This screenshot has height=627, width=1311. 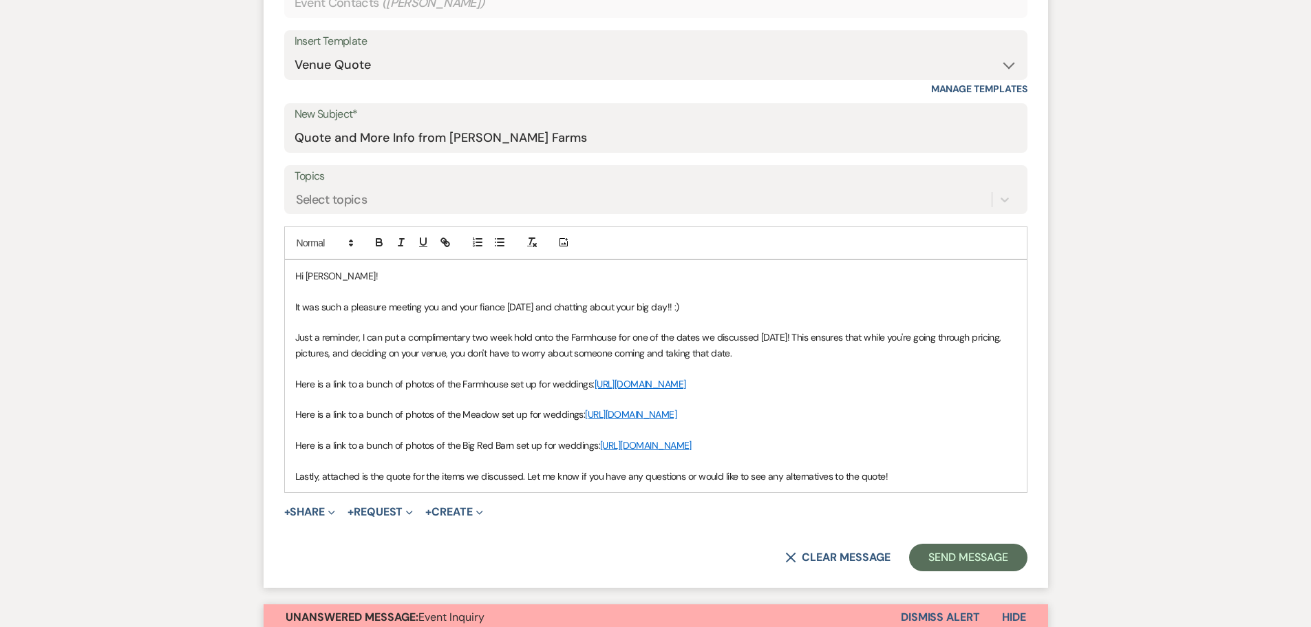 What do you see at coordinates (592, 476) in the screenshot?
I see `span: Lastly, attached is the quote for the items we discussed. Let me know if you have any questions o...` at bounding box center [592, 476].